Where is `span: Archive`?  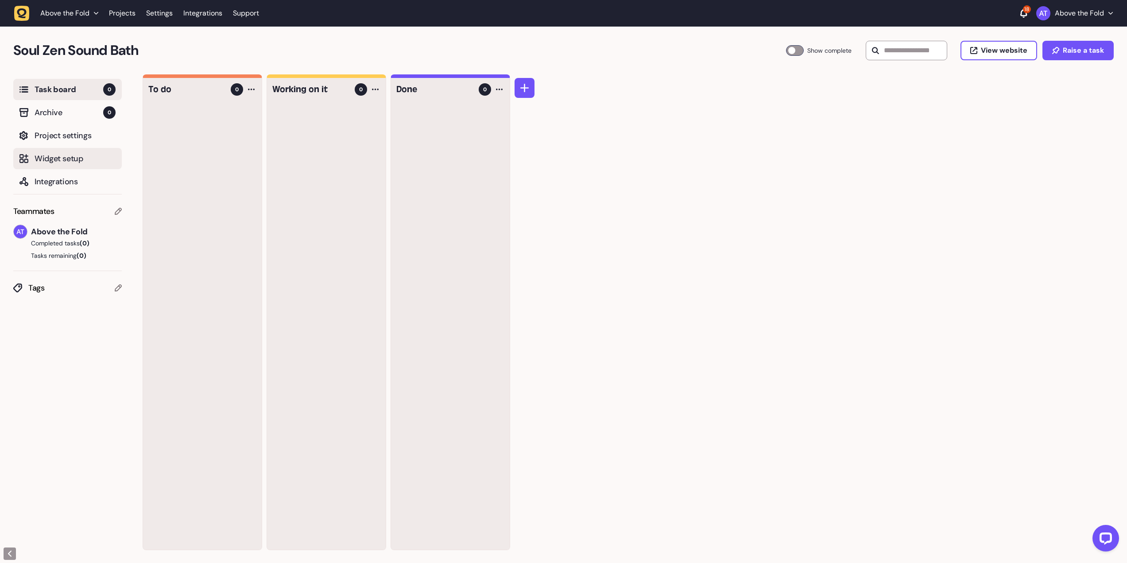 span: Archive is located at coordinates (69, 112).